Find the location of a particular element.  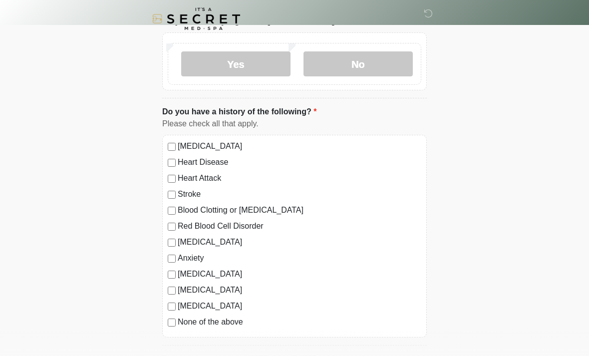

img: It's A Secret Med Spa Logo is located at coordinates (196, 18).